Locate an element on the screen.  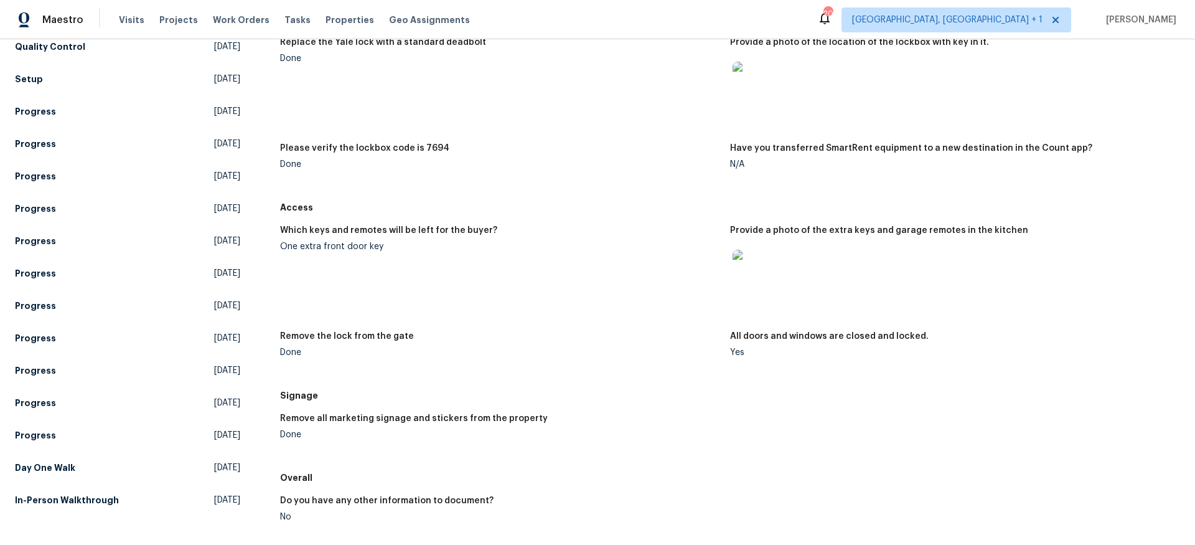
span: Maestro is located at coordinates (63, 20).